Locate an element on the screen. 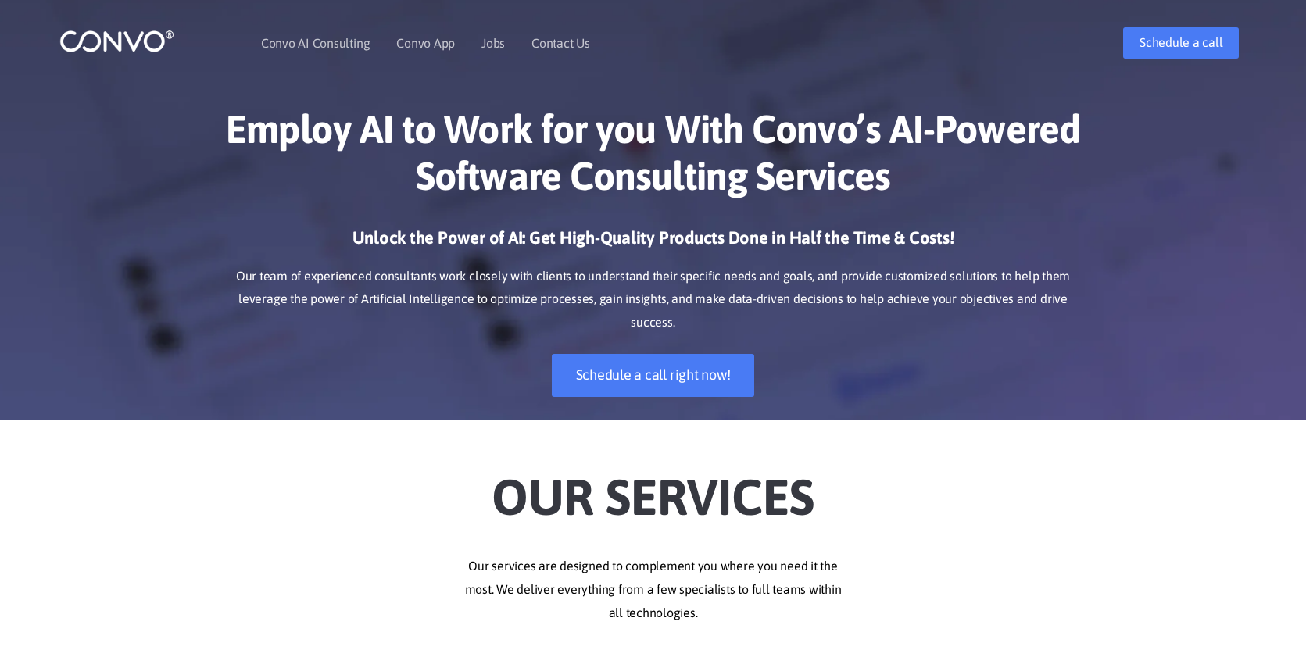 This screenshot has width=1306, height=650. a: Schedule a call is located at coordinates (1181, 43).